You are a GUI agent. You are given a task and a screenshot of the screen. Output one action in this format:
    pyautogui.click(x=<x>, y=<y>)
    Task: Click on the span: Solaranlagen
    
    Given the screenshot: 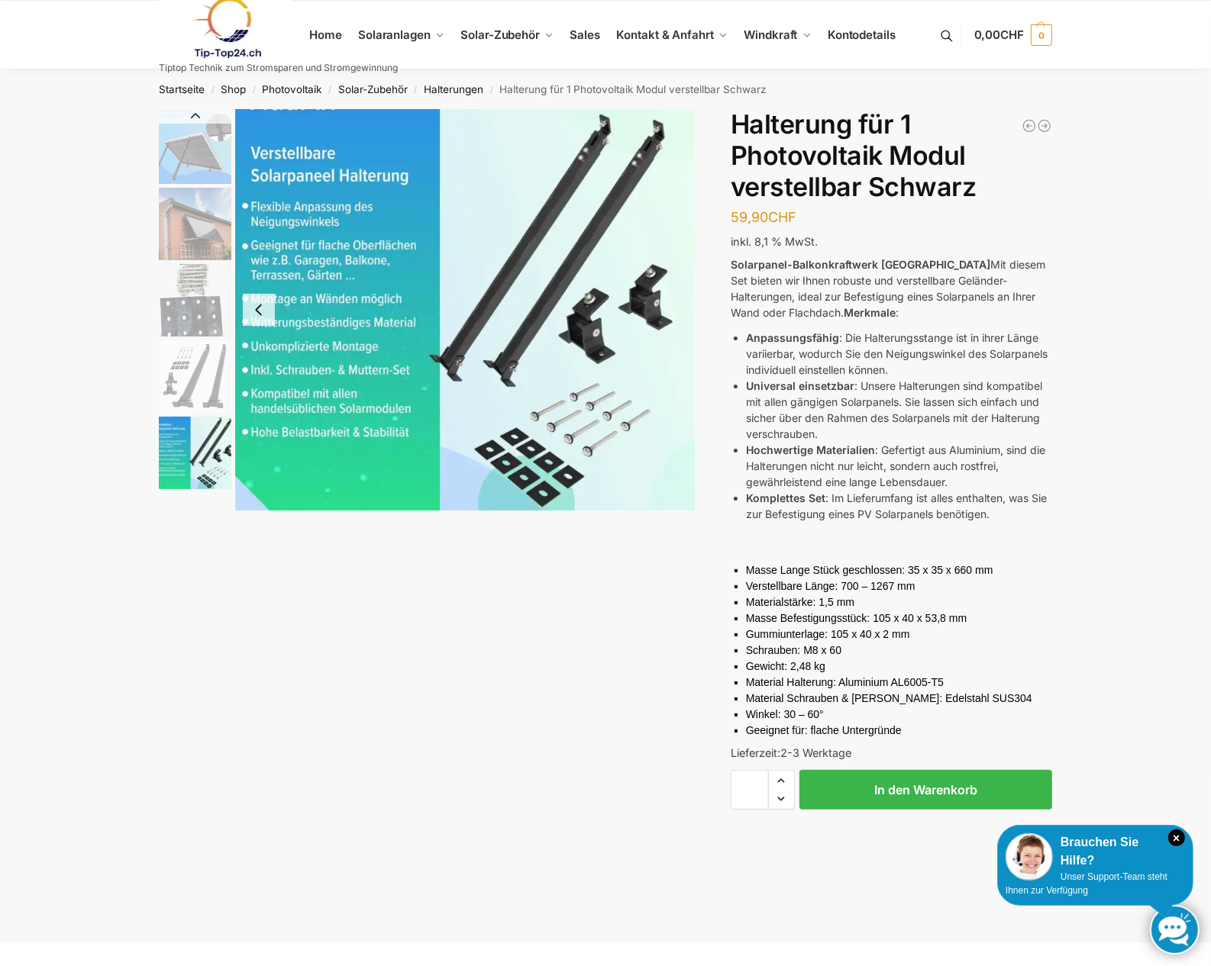 What is the action you would take?
    pyautogui.click(x=394, y=34)
    